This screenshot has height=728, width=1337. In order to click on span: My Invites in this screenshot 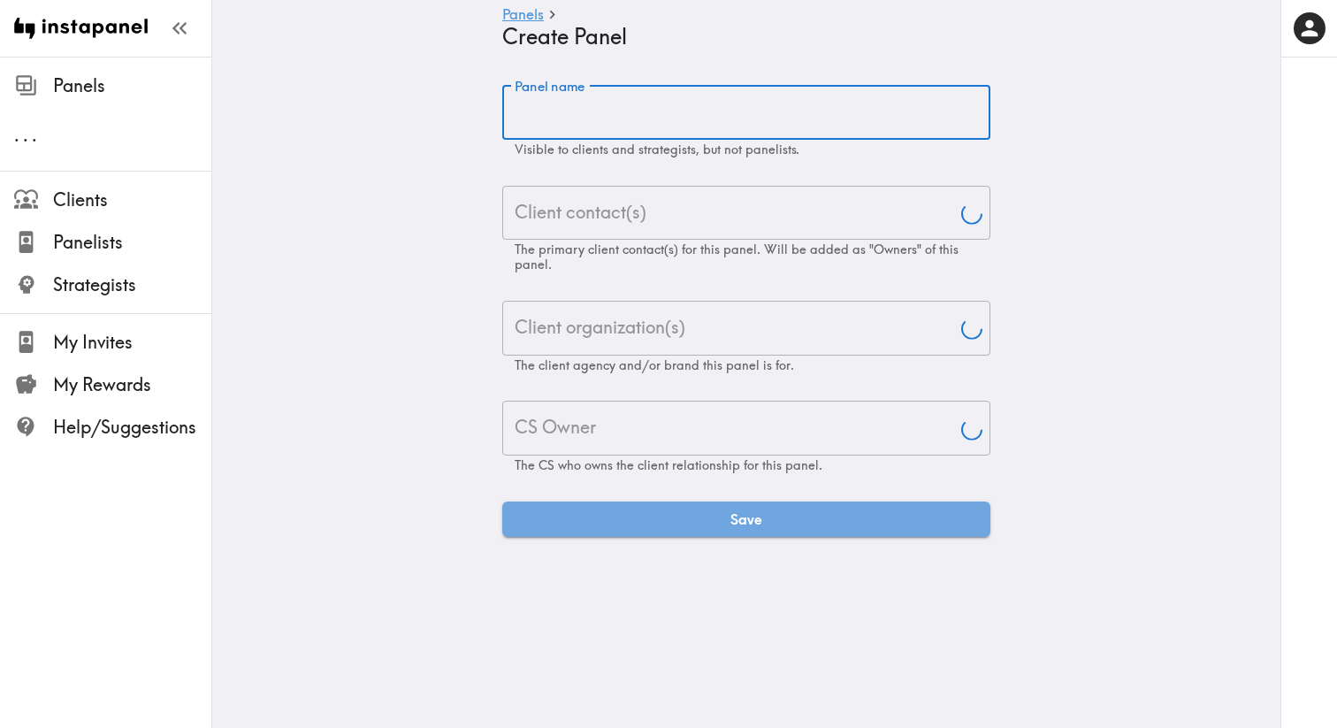, I will do `click(132, 342)`.